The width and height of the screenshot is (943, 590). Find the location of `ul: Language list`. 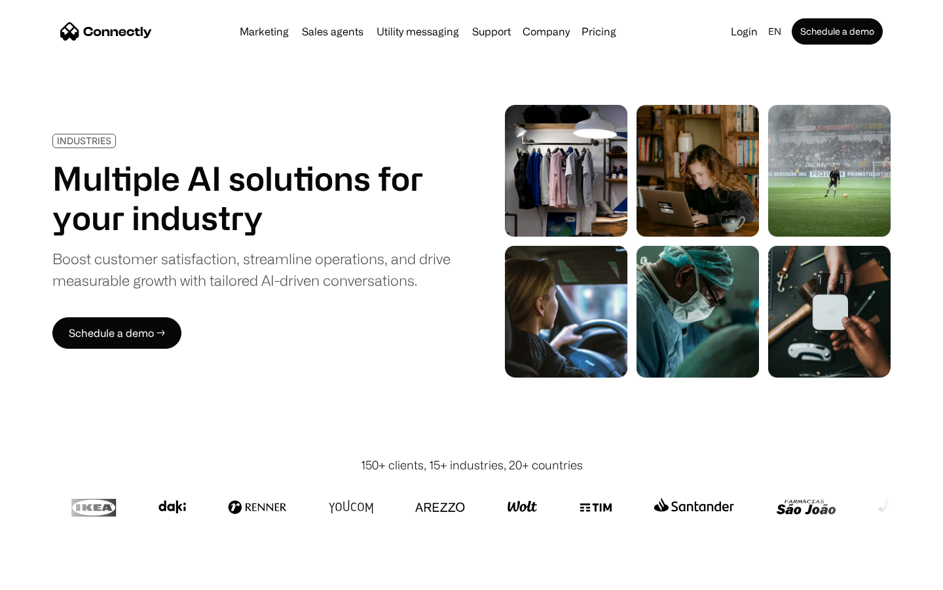

ul: Language list is located at coordinates (52, 576).